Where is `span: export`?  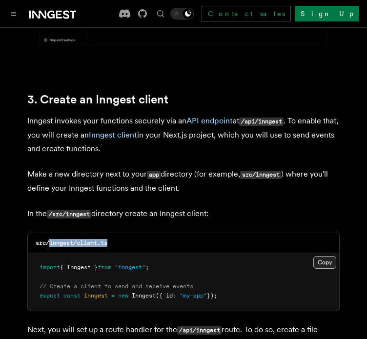 span: export is located at coordinates (50, 296).